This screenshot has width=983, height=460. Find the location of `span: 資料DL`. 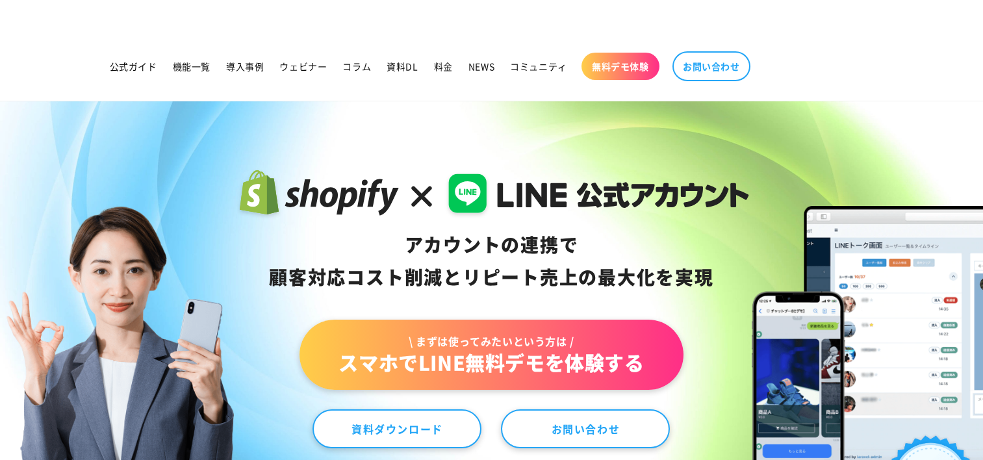

span: 資料DL is located at coordinates (402, 66).